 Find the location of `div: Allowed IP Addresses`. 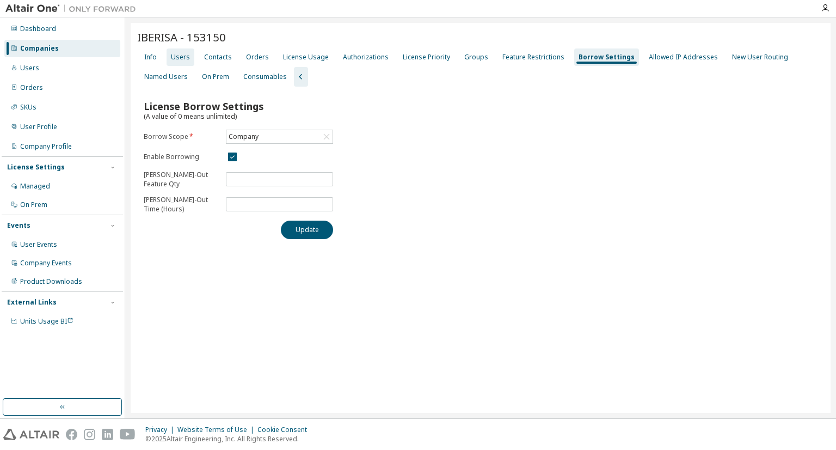

div: Allowed IP Addresses is located at coordinates (683, 57).